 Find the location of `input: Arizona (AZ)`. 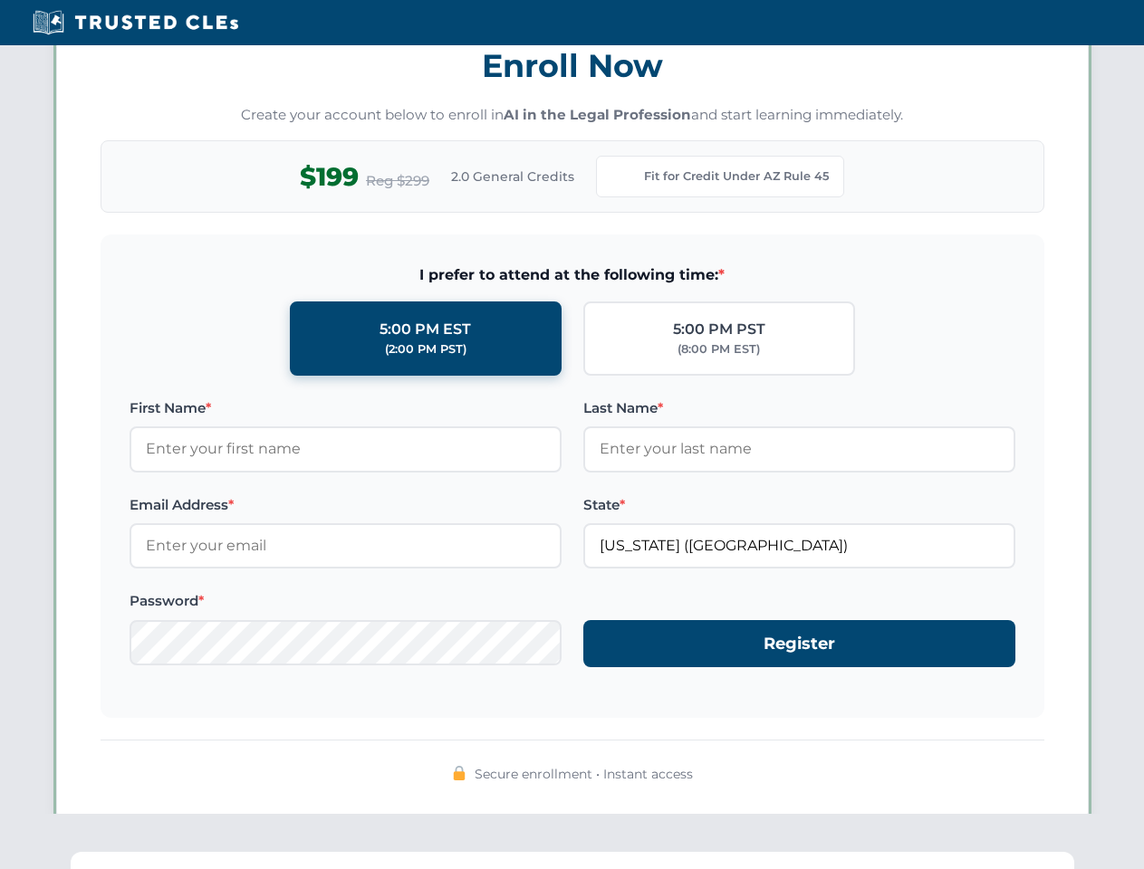

input: Arizona (AZ) is located at coordinates (799, 546).